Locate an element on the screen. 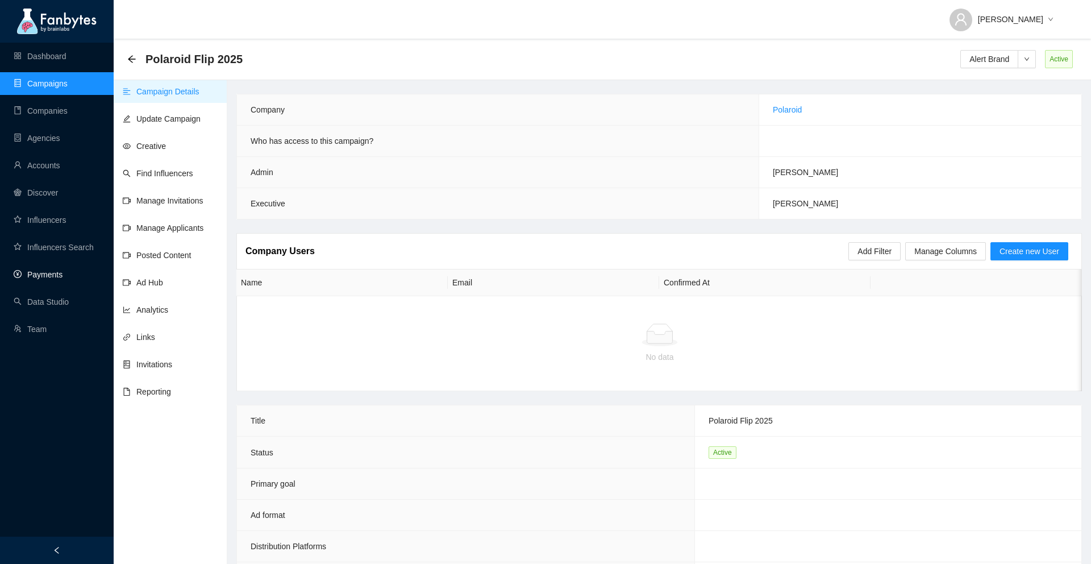  a: usergroup-addTeam is located at coordinates (30, 329).